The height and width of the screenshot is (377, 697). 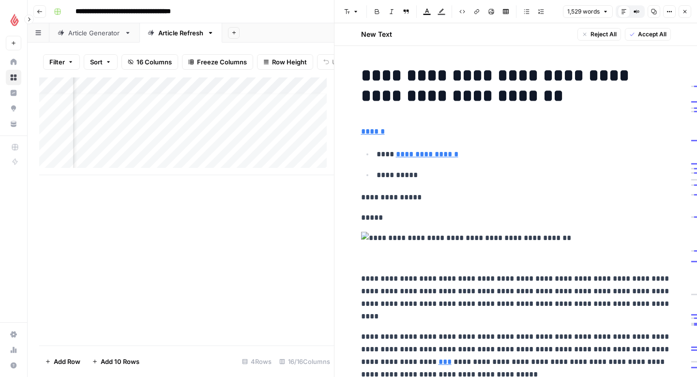 I want to click on button: Filter, so click(x=62, y=62).